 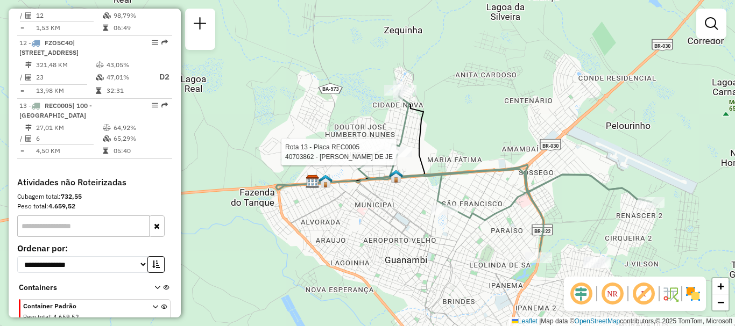 I want to click on img: CDD Guanambi, so click(x=313, y=182).